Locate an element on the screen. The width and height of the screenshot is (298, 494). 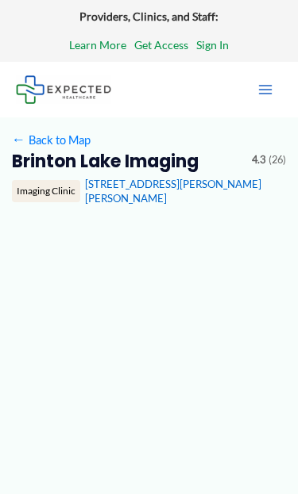
a: Get Access is located at coordinates (161, 45).